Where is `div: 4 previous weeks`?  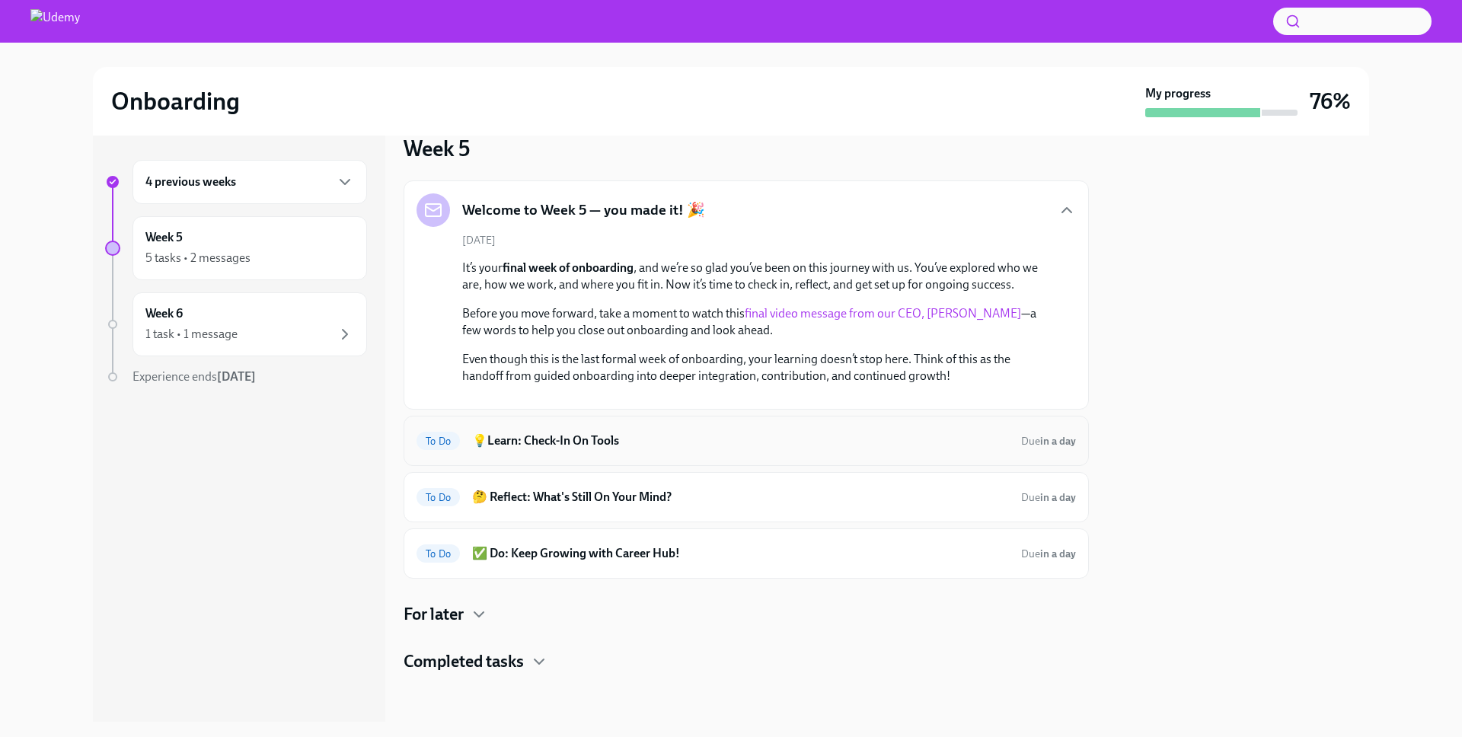 div: 4 previous weeks is located at coordinates (250, 182).